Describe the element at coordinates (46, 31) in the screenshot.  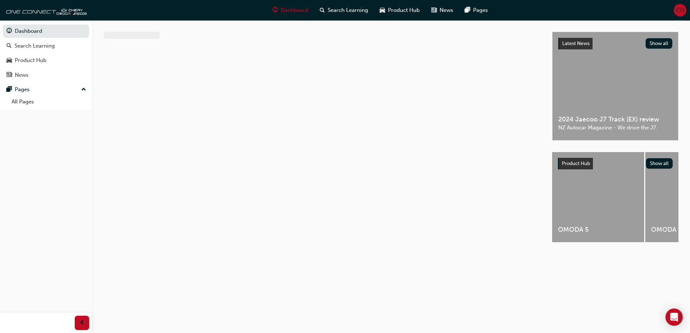
I see `a: Dashboard` at that location.